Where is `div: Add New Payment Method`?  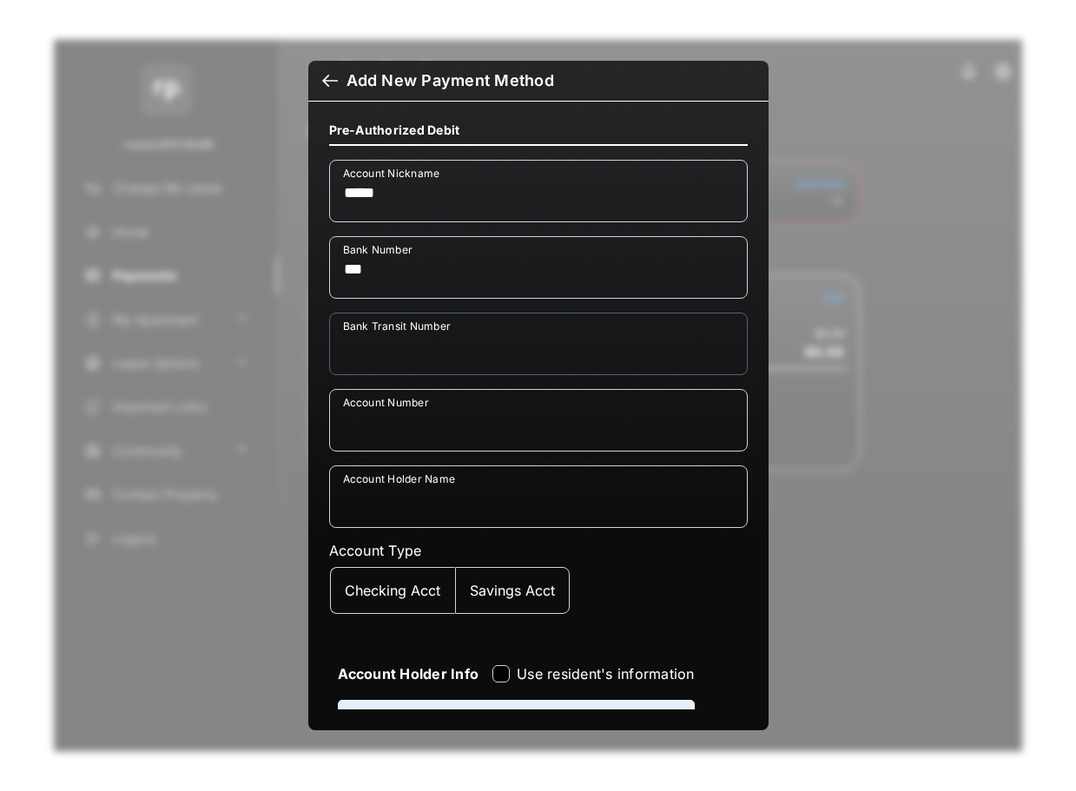
div: Add New Payment Method is located at coordinates (450, 81).